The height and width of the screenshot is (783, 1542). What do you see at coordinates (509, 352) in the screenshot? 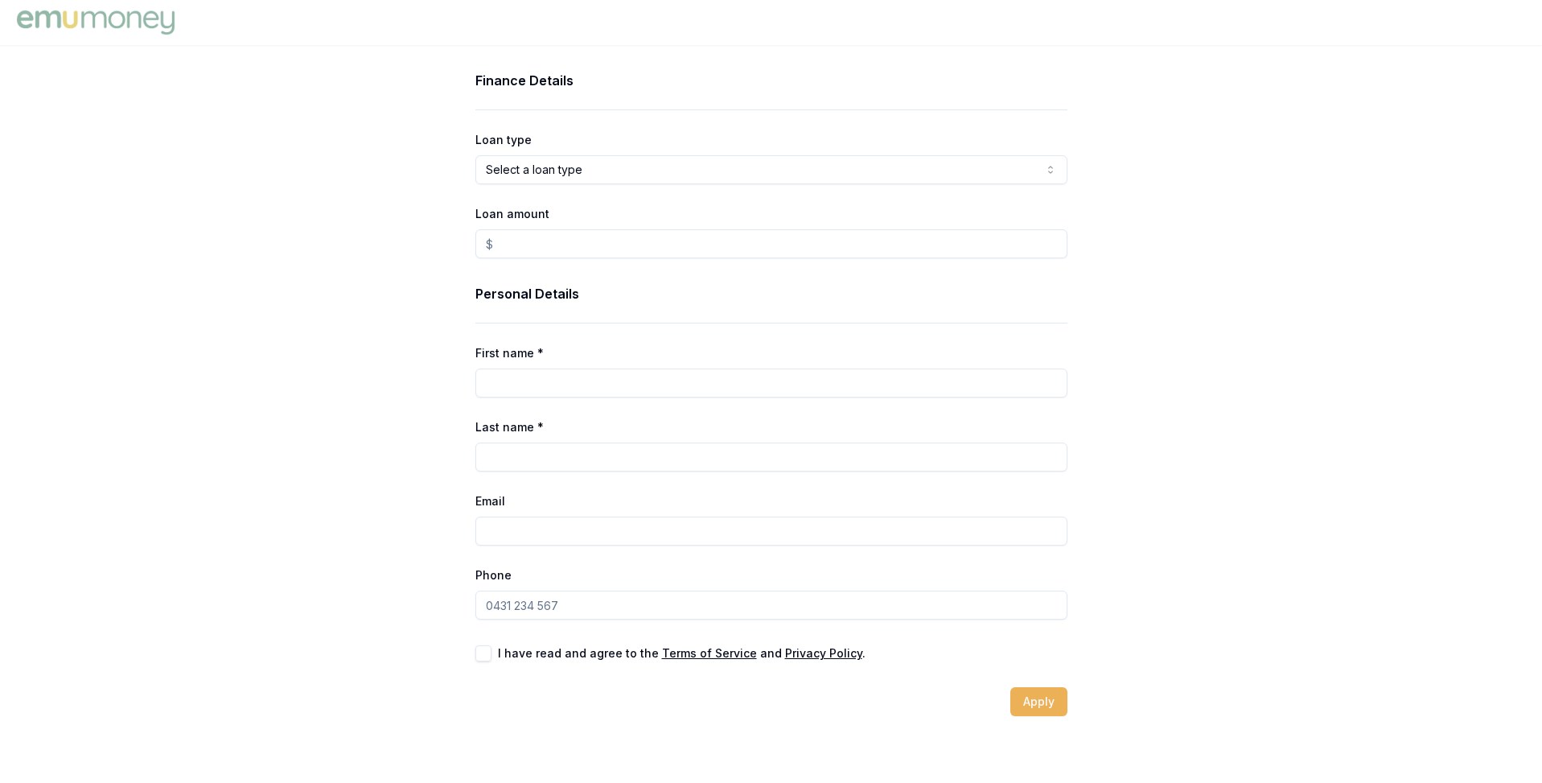
I see `label: First name *` at bounding box center [509, 352].